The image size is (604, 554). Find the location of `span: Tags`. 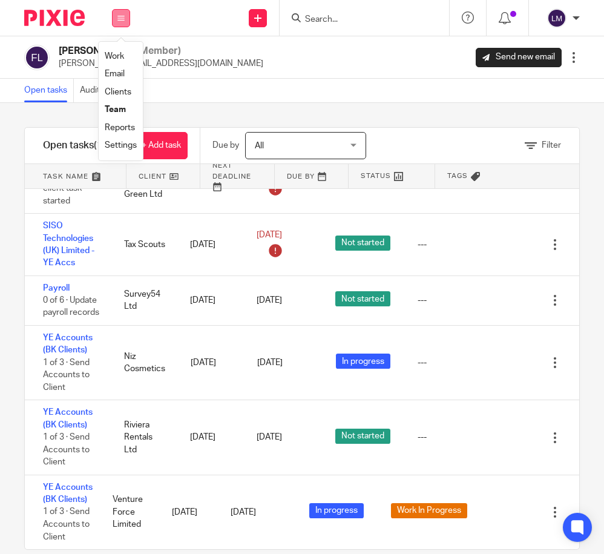

span: Tags is located at coordinates (457, 175).